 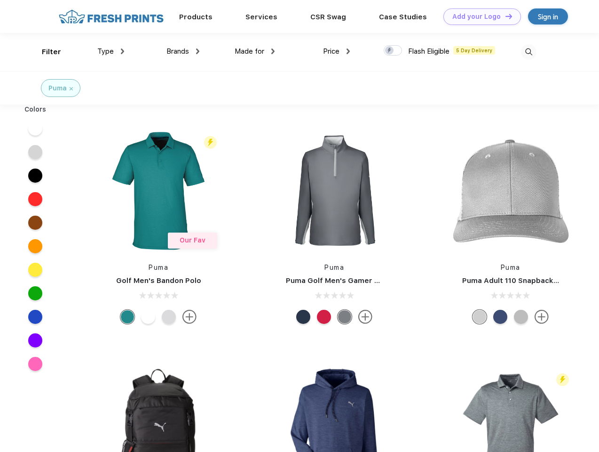 I want to click on span: Made for, so click(x=249, y=51).